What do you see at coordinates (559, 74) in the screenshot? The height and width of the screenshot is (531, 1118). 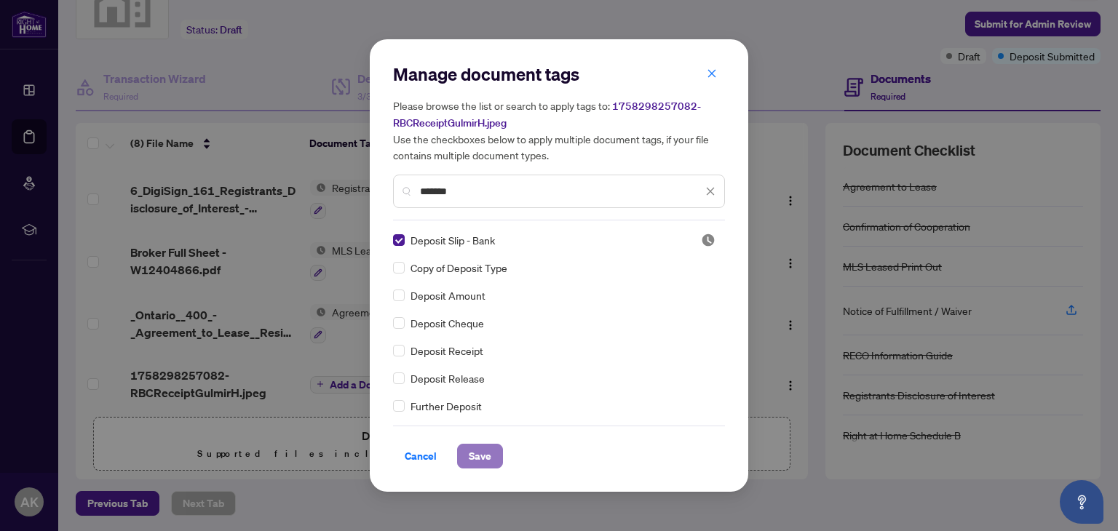 I see `h2: Manage document tags` at bounding box center [559, 74].